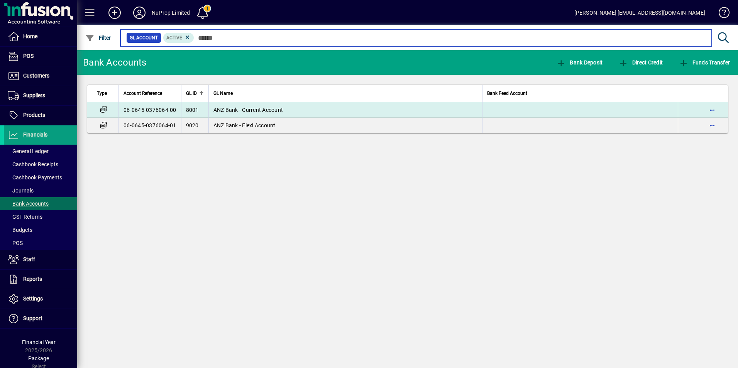 The height and width of the screenshot is (368, 738). I want to click on a: Home, so click(41, 37).